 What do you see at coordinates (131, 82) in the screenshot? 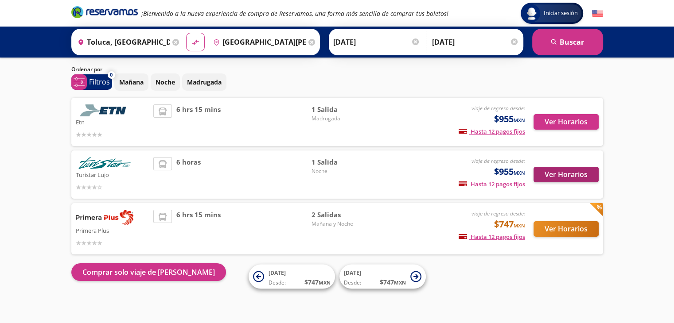
I see `p: Mañana` at bounding box center [131, 82].